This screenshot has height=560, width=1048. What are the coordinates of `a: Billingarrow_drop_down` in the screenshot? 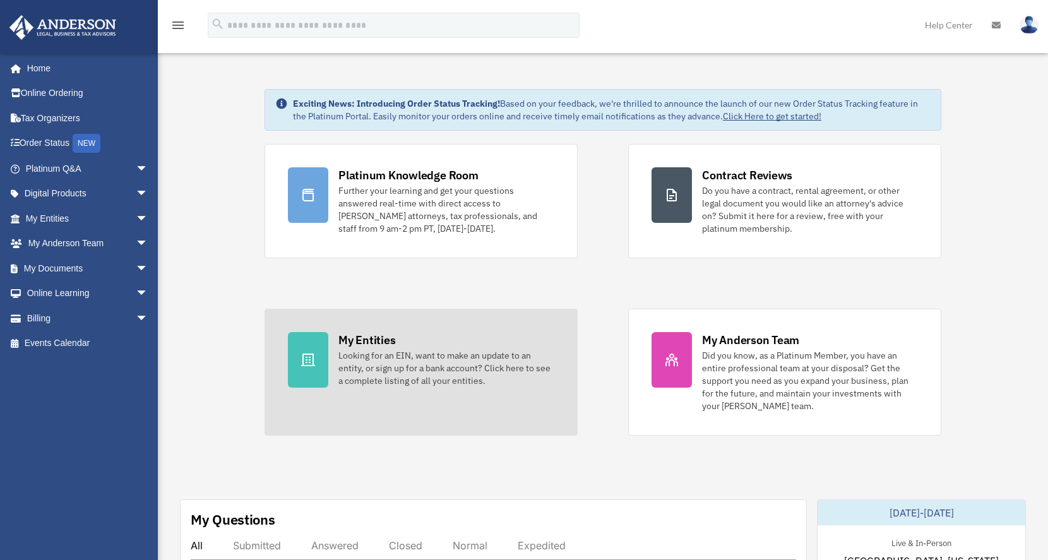 It's located at (88, 318).